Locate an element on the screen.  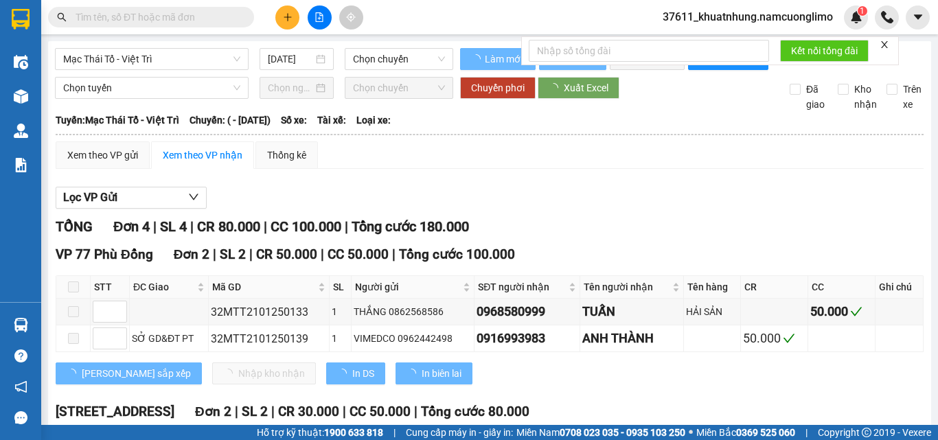
span: CR 80.000 is located at coordinates (229, 227).